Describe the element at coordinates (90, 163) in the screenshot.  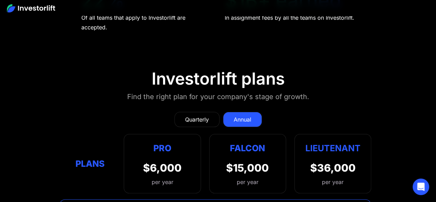
I see `div: Plans` at that location.